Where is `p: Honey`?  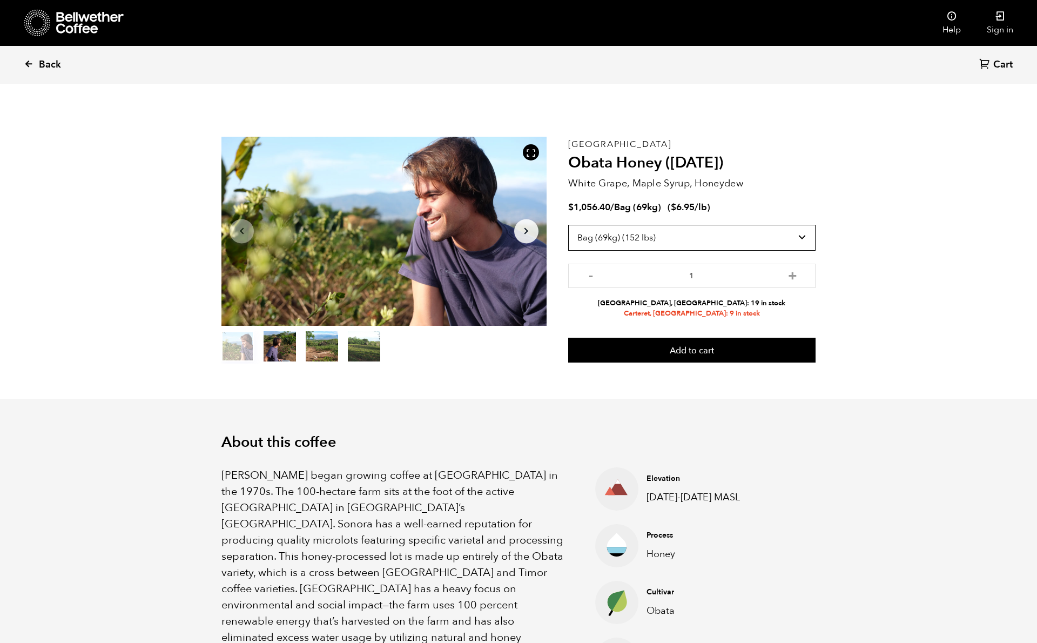 p: Honey is located at coordinates (698, 554).